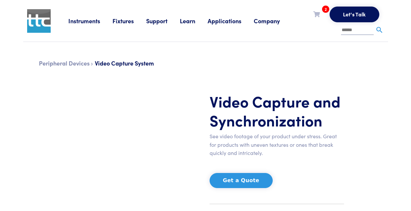 The width and height of the screenshot is (411, 211). What do you see at coordinates (124, 63) in the screenshot?
I see `span: Video Capture System` at bounding box center [124, 63].